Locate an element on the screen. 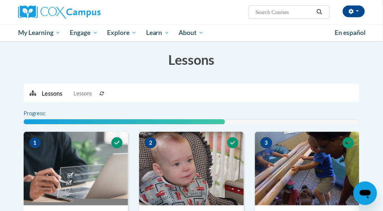  a: About is located at coordinates (191, 33).